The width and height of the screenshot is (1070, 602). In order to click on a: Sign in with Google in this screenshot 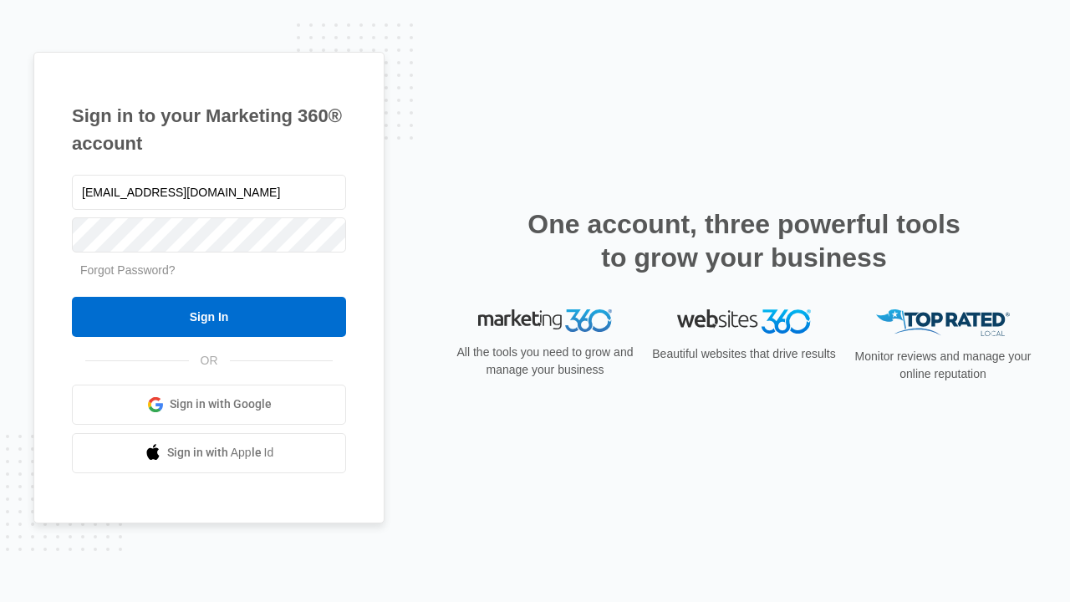, I will do `click(209, 404)`.